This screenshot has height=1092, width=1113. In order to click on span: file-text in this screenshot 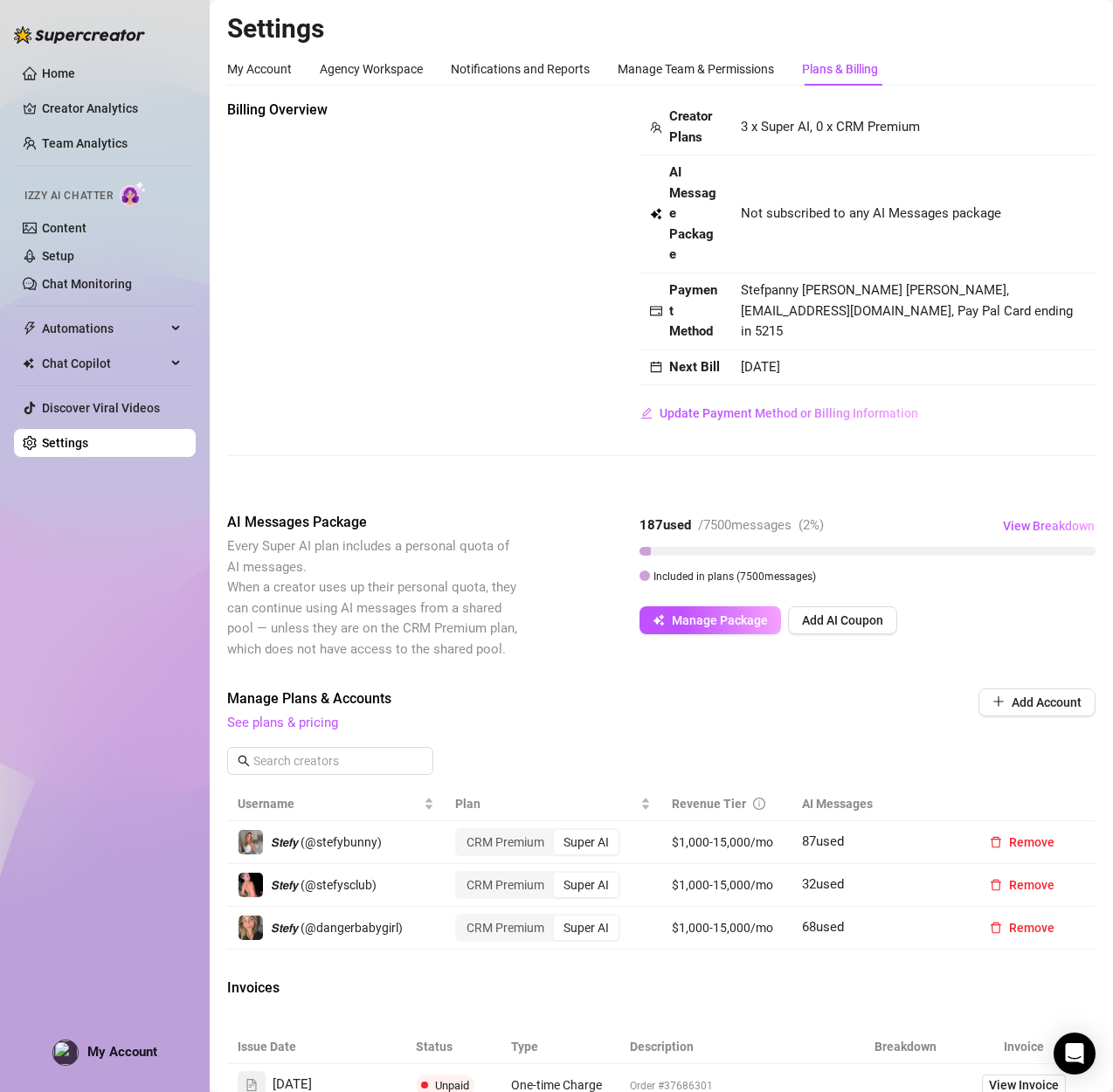, I will do `click(251, 1085)`.